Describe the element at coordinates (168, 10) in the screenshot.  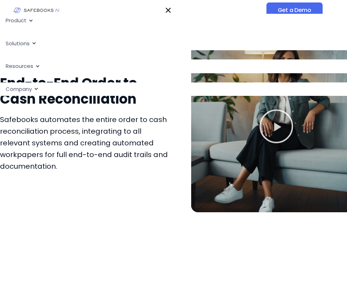
I see `button: Menu Toggle` at that location.